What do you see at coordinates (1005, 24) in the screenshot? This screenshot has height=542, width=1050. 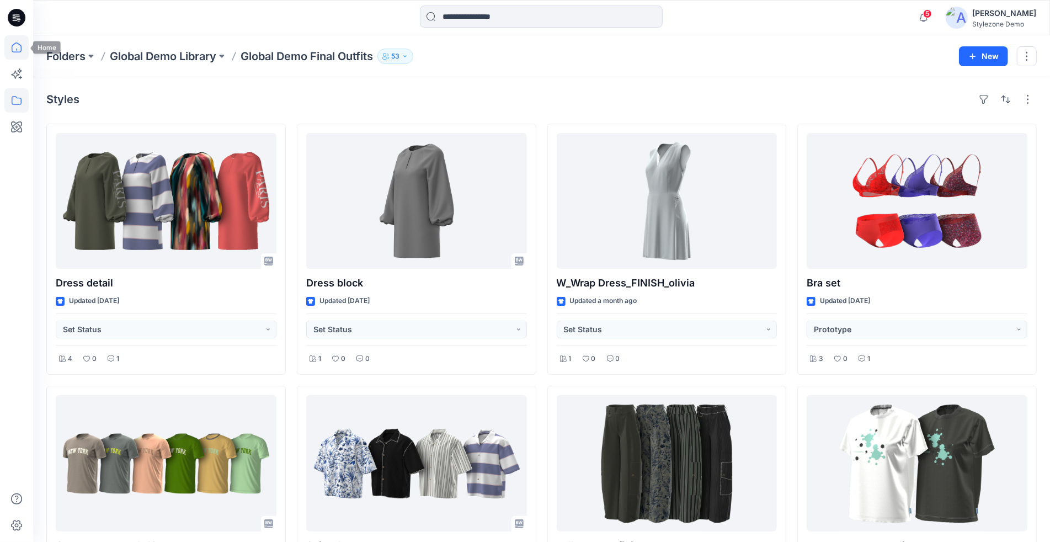 I see `div: Stylezone Demo` at bounding box center [1005, 24].